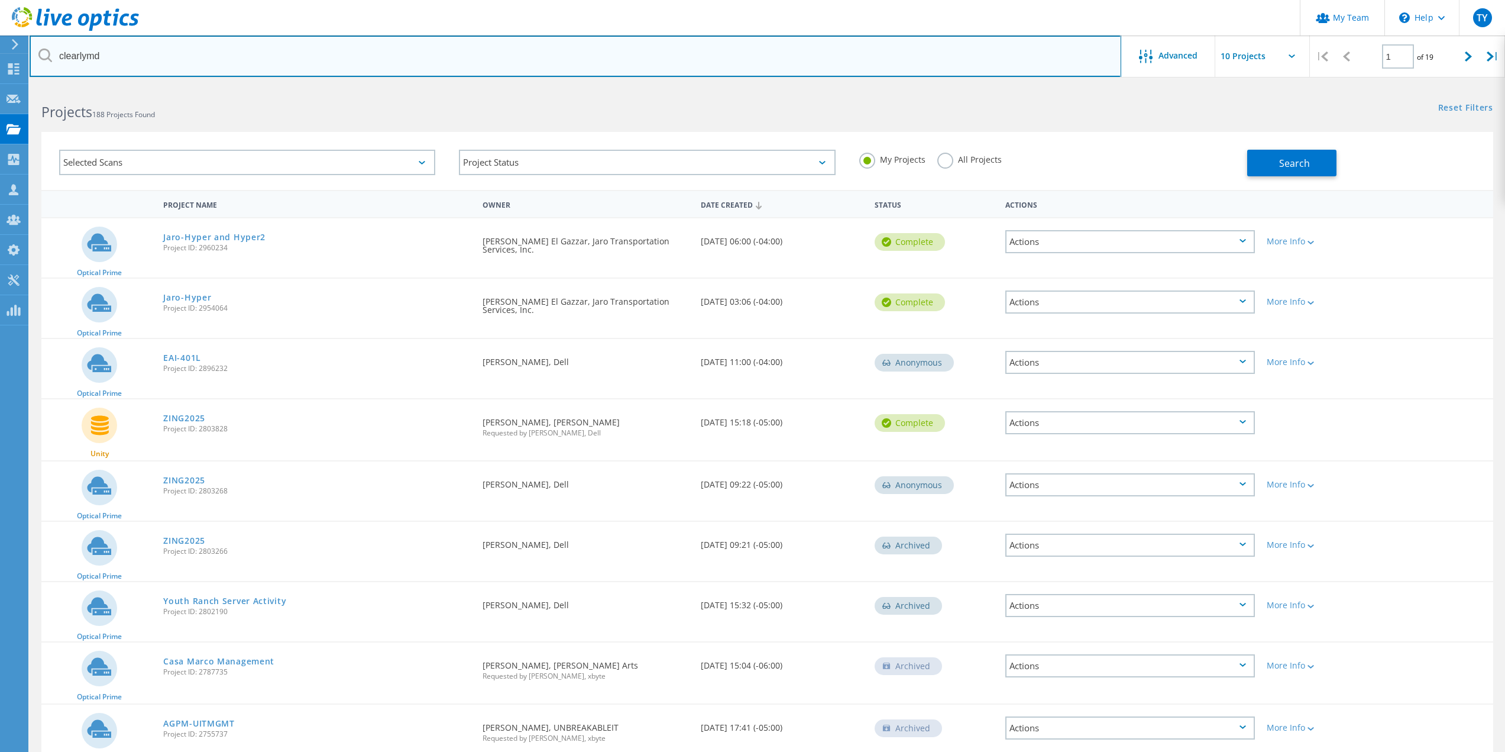 Image resolution: width=1505 pixels, height=752 pixels. Describe the element at coordinates (187, 298) in the screenshot. I see `a: Jaro-Hyper` at that location.